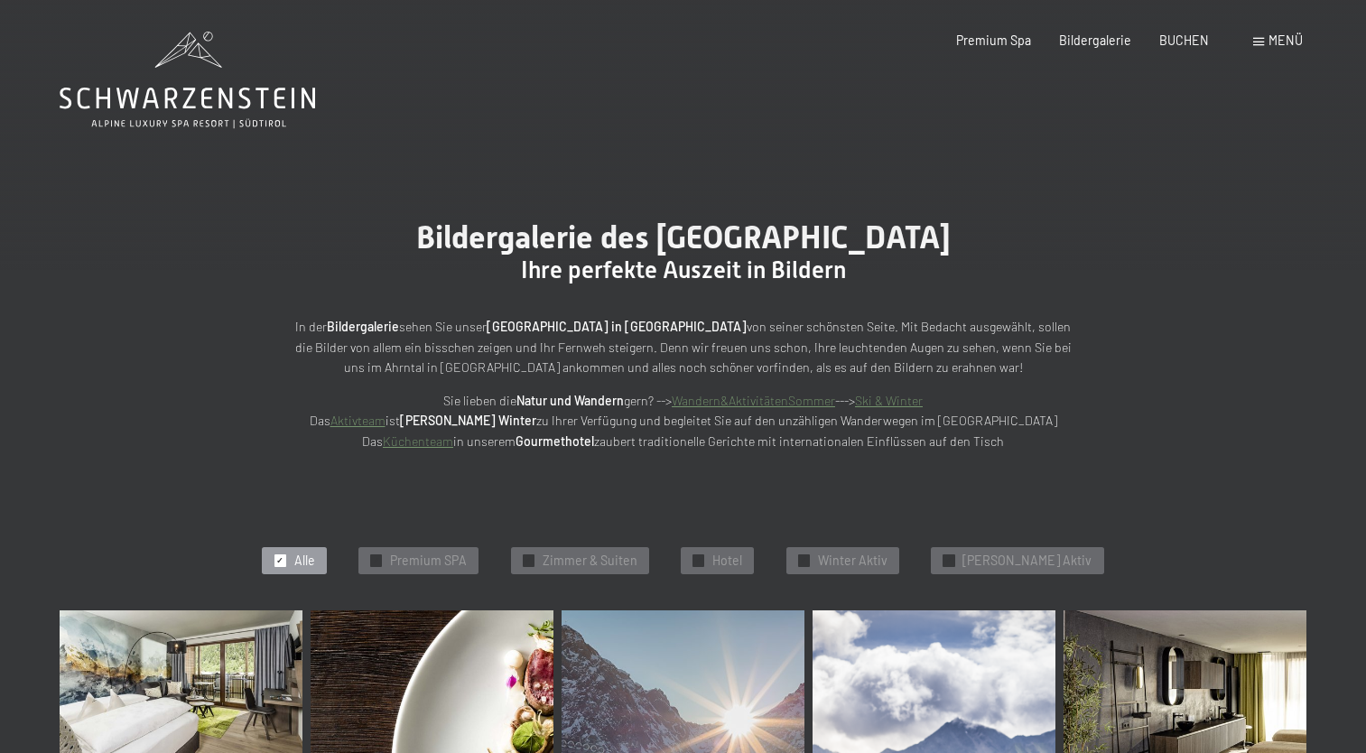  I want to click on span: Hotel, so click(727, 561).